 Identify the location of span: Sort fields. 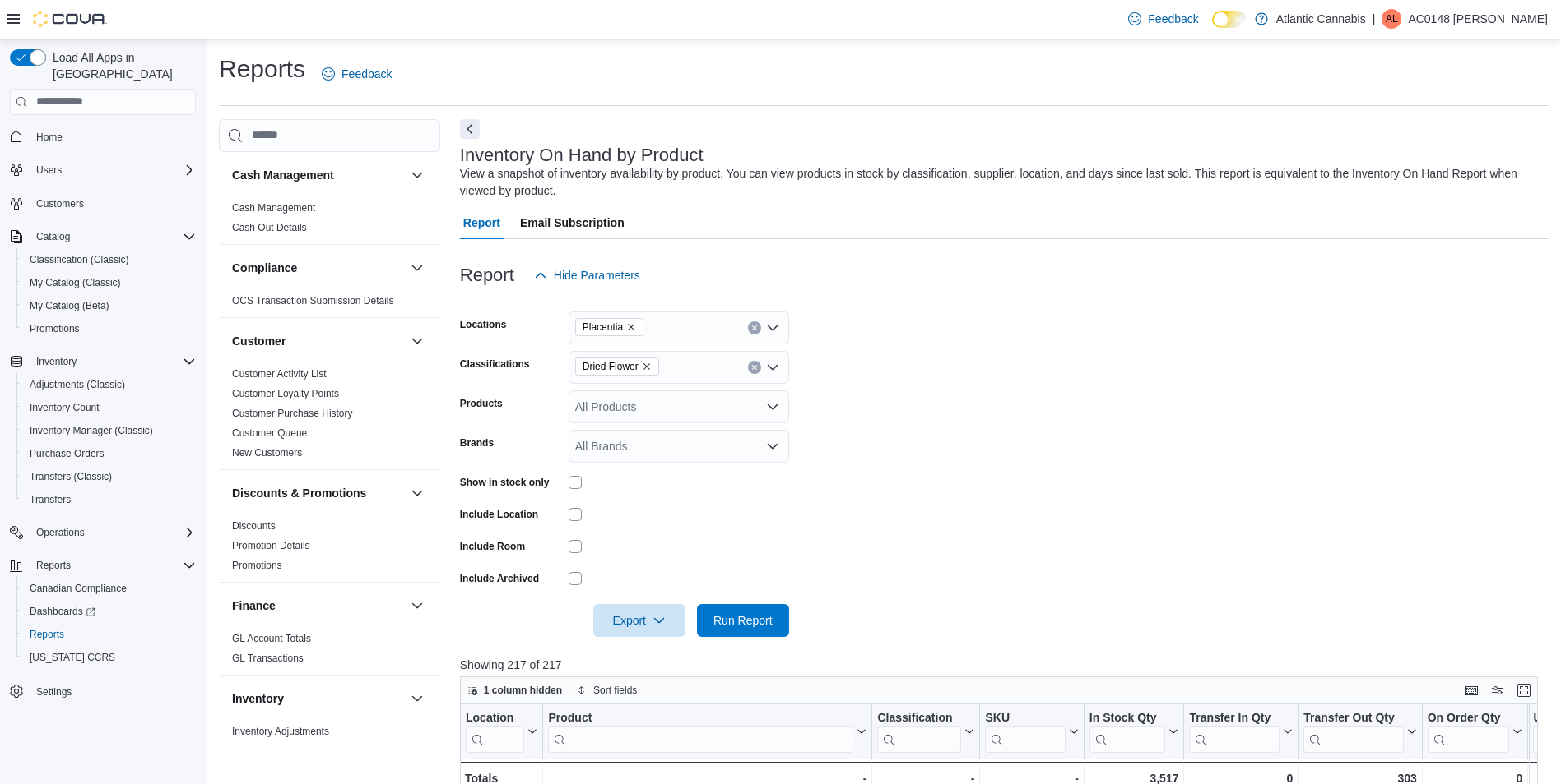
(615, 690).